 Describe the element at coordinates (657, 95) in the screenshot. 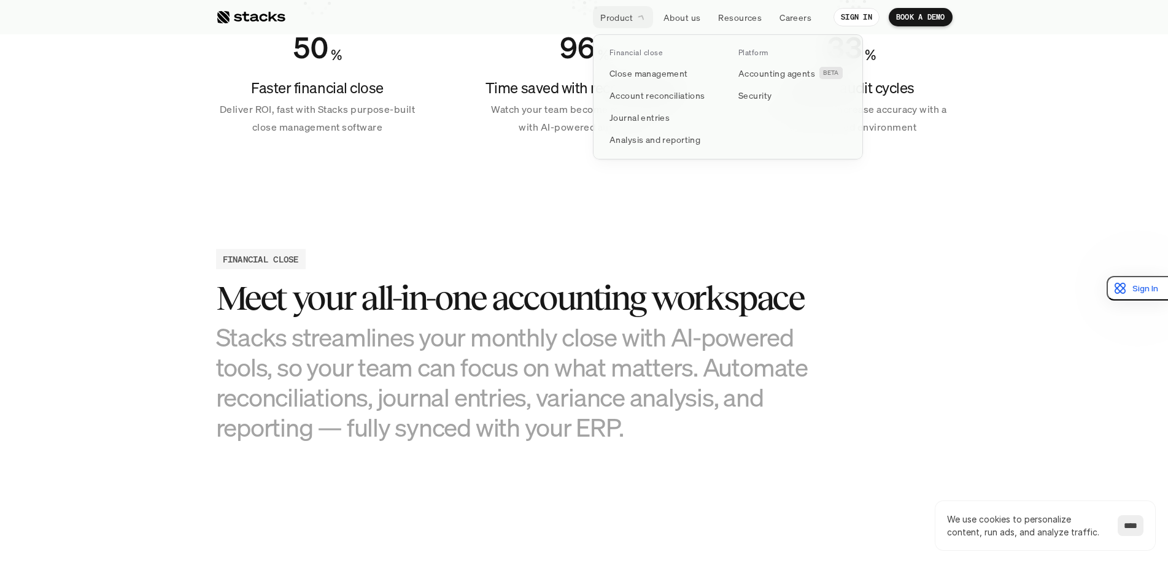

I see `p: Account reconciliations` at that location.